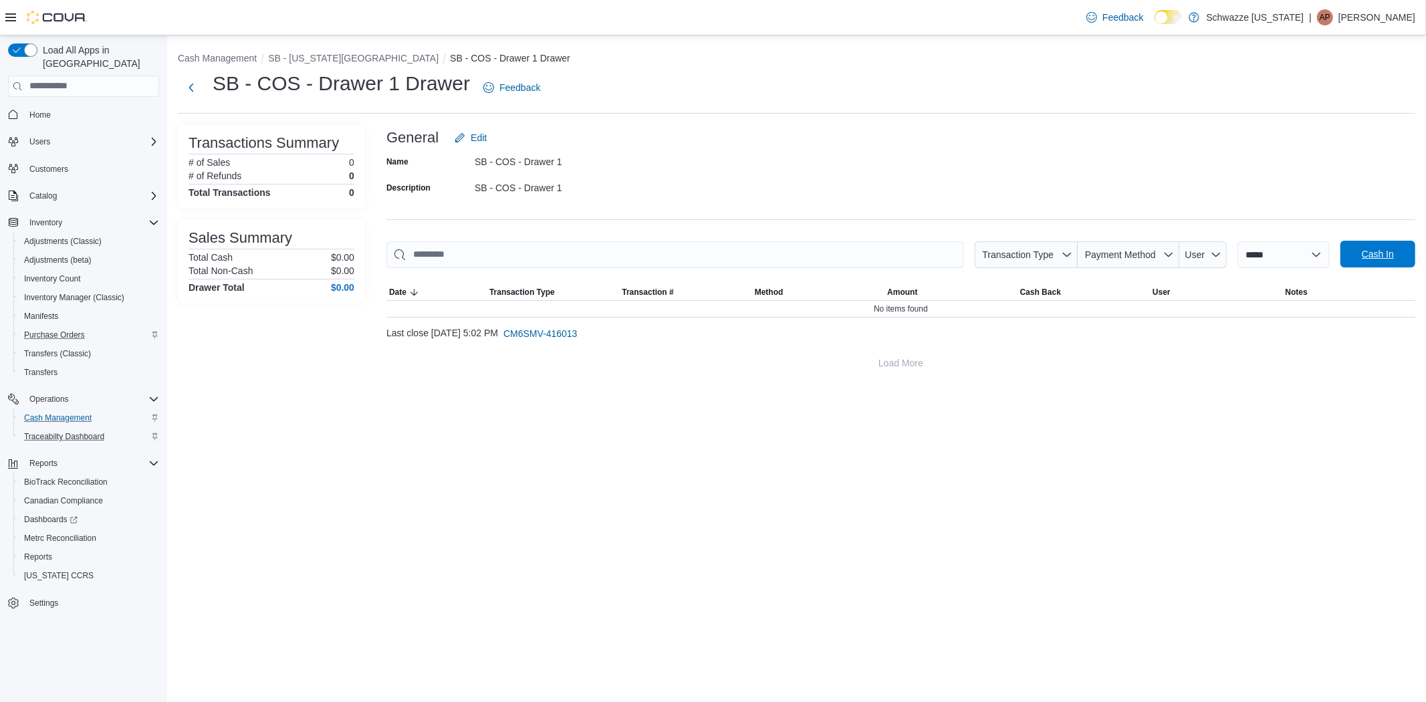 This screenshot has height=702, width=1426. Describe the element at coordinates (1121, 255) in the screenshot. I see `span: Payment Method` at that location.